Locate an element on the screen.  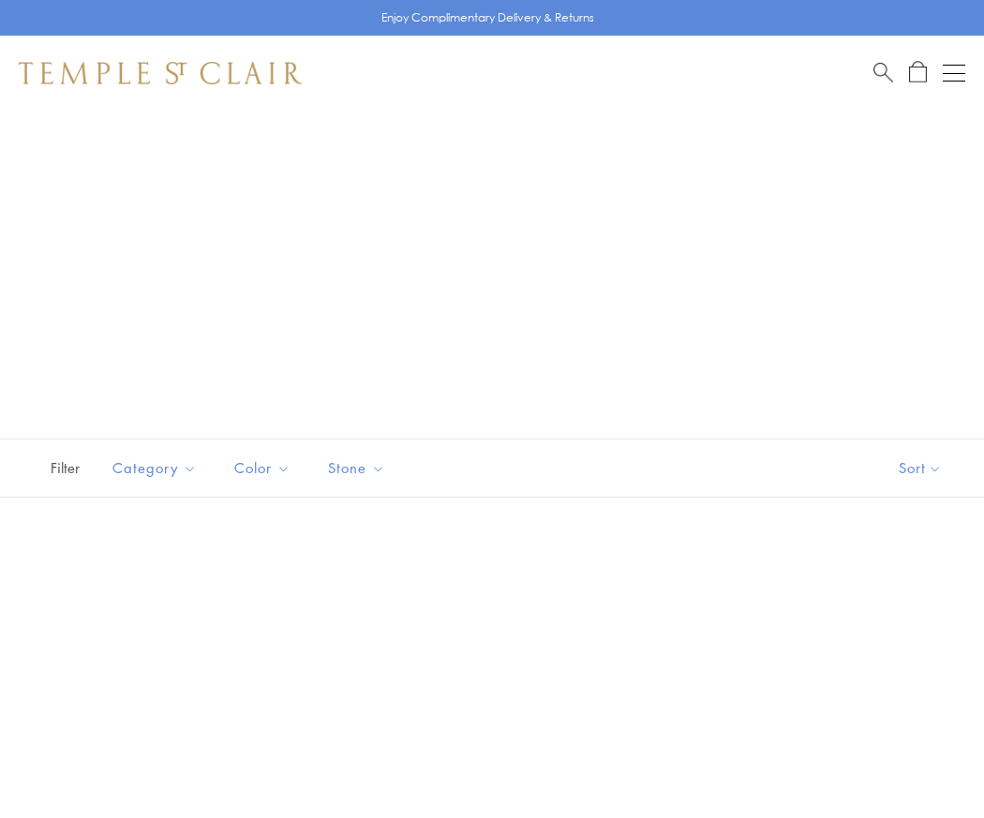
button: Color is located at coordinates (262, 468).